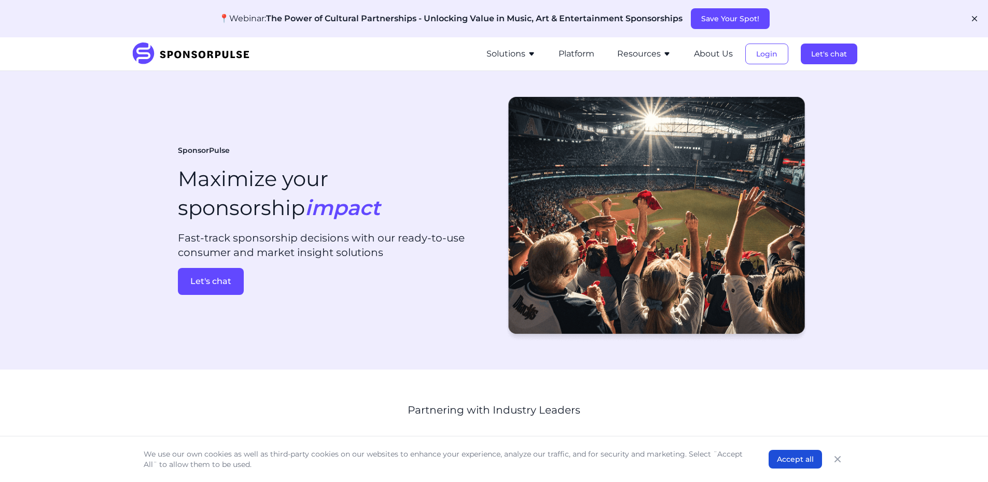 Image resolution: width=988 pixels, height=482 pixels. What do you see at coordinates (713, 54) in the screenshot?
I see `a: About Us` at bounding box center [713, 54].